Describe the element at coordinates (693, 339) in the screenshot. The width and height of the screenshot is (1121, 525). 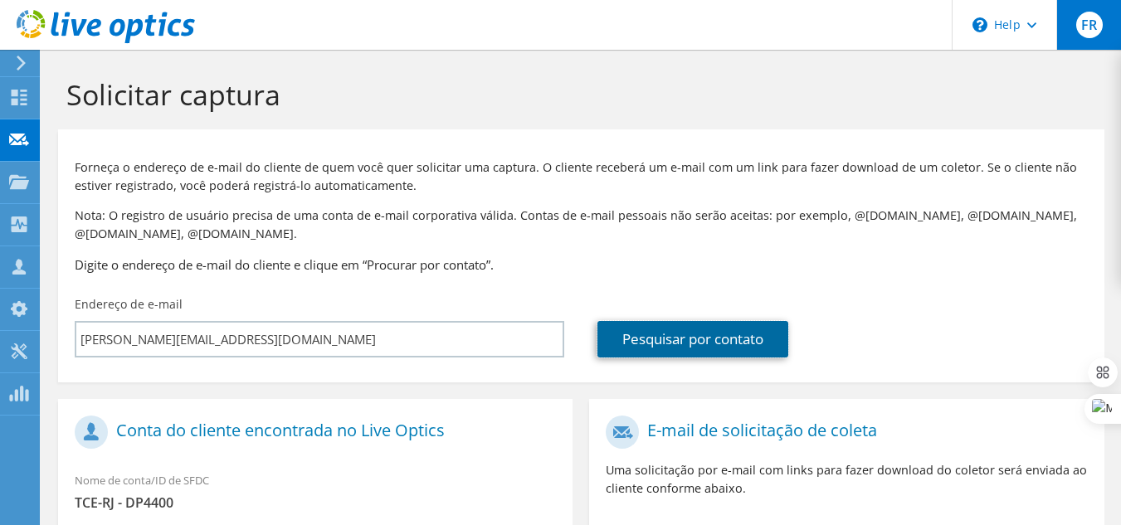
I see `a: Pesquisar por contato` at that location.